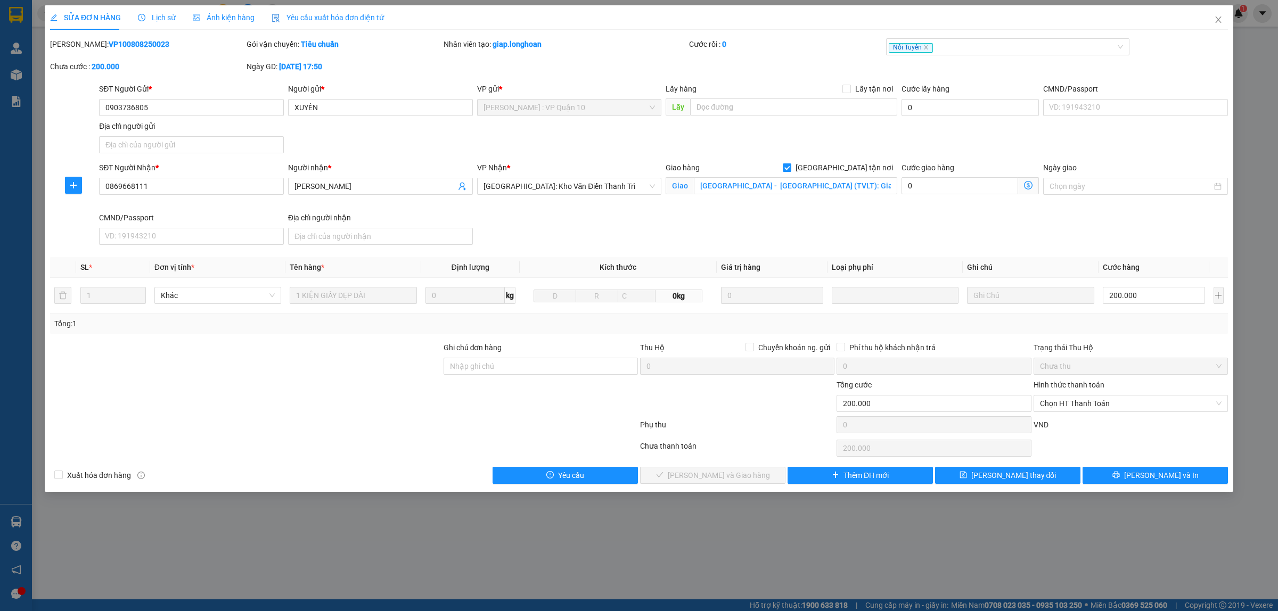 This screenshot has width=1278, height=611. I want to click on span: picture, so click(196, 18).